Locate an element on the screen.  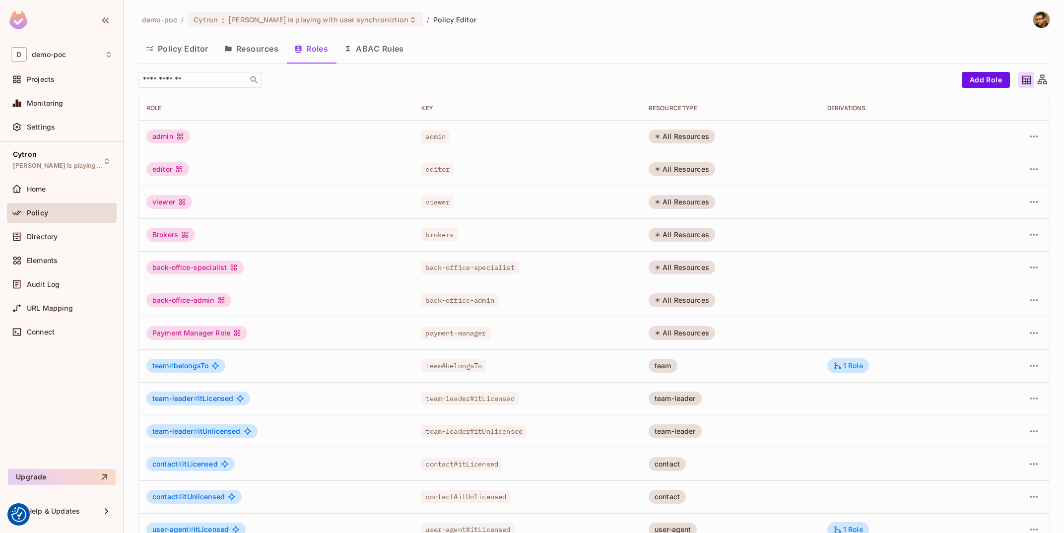
img: Revisit consent button is located at coordinates (19, 515).